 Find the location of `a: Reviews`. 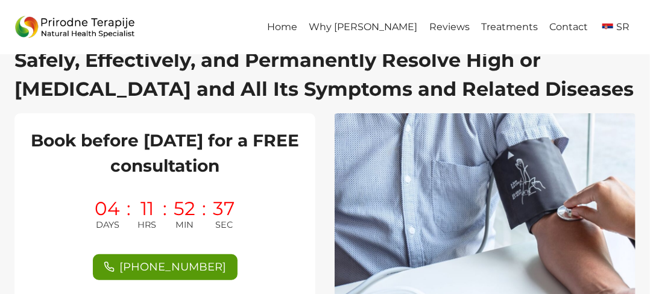

a: Reviews is located at coordinates (449, 27).